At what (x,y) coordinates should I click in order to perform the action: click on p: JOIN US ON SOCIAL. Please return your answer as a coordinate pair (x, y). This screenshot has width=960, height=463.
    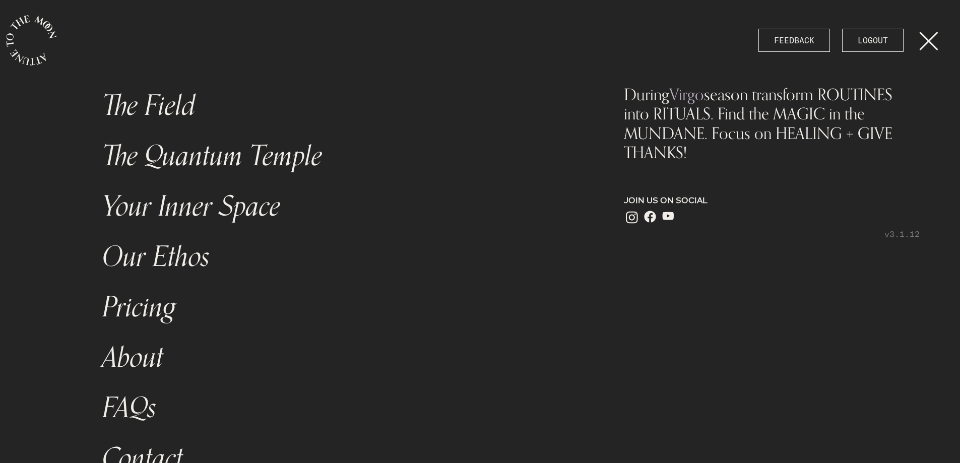
    Looking at the image, I should click on (771, 201).